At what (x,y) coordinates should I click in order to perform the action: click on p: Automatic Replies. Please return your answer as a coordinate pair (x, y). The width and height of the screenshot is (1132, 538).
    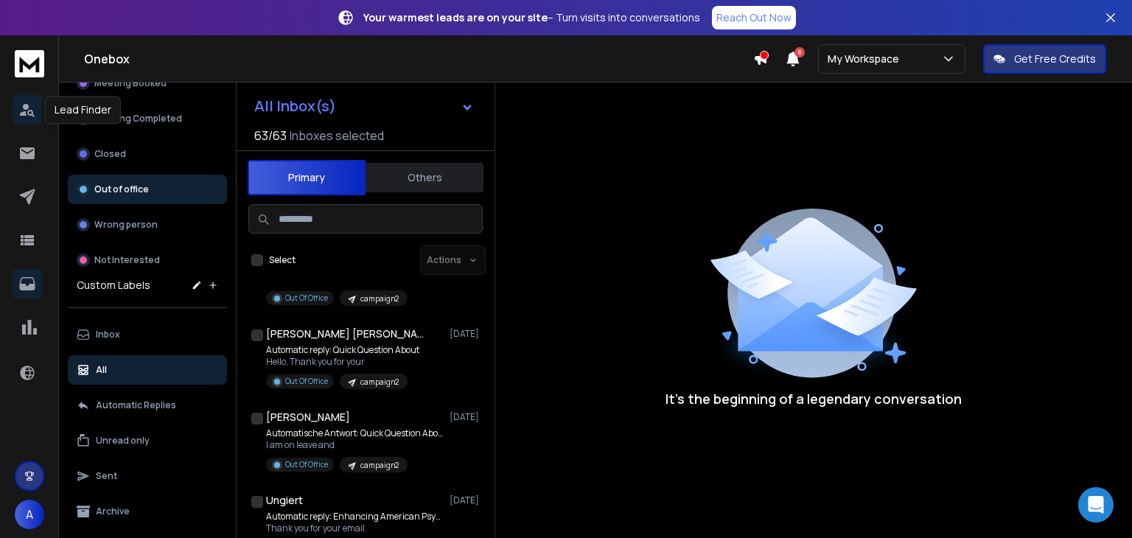
    Looking at the image, I should click on (136, 405).